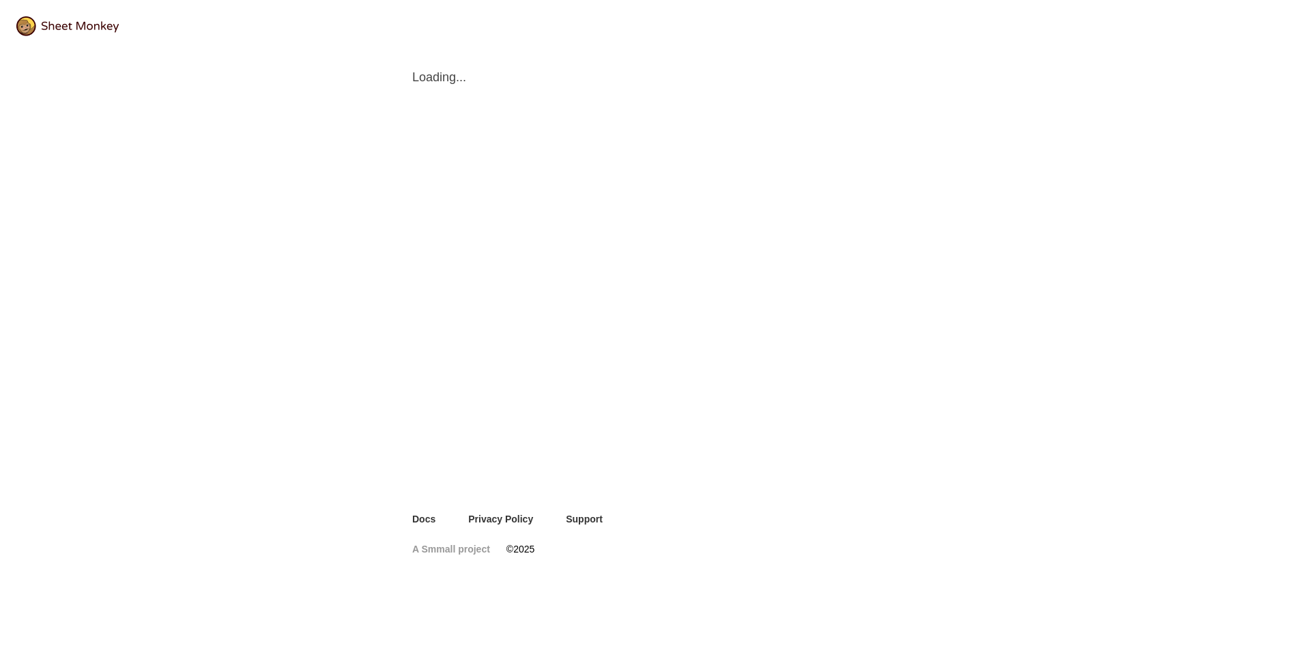  What do you see at coordinates (451, 549) in the screenshot?
I see `a: A Smmall project` at bounding box center [451, 549].